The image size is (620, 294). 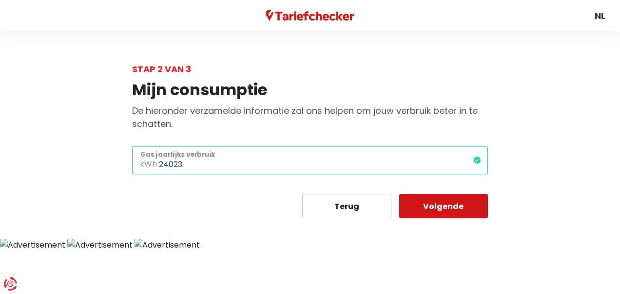 I want to click on button: Terug, so click(x=347, y=206).